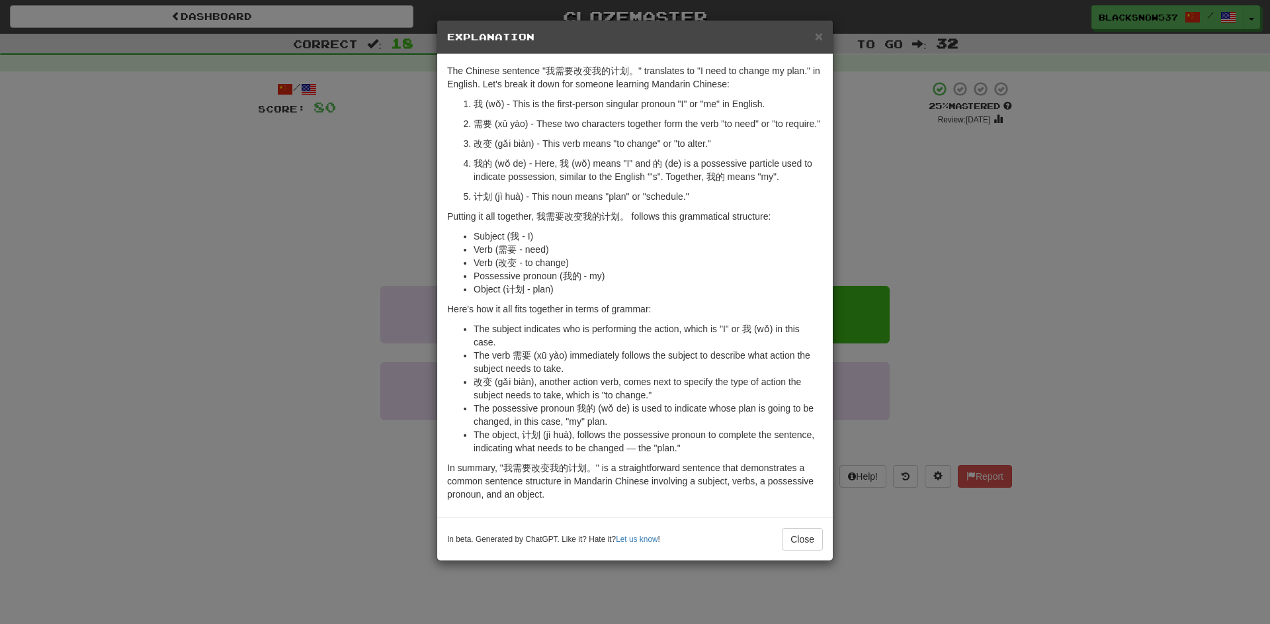 Image resolution: width=1270 pixels, height=624 pixels. What do you see at coordinates (648, 388) in the screenshot?
I see `li: 改变 (gǎi biàn), another action verb, comes next to specify the type of action the subject needs to...` at bounding box center [648, 388].